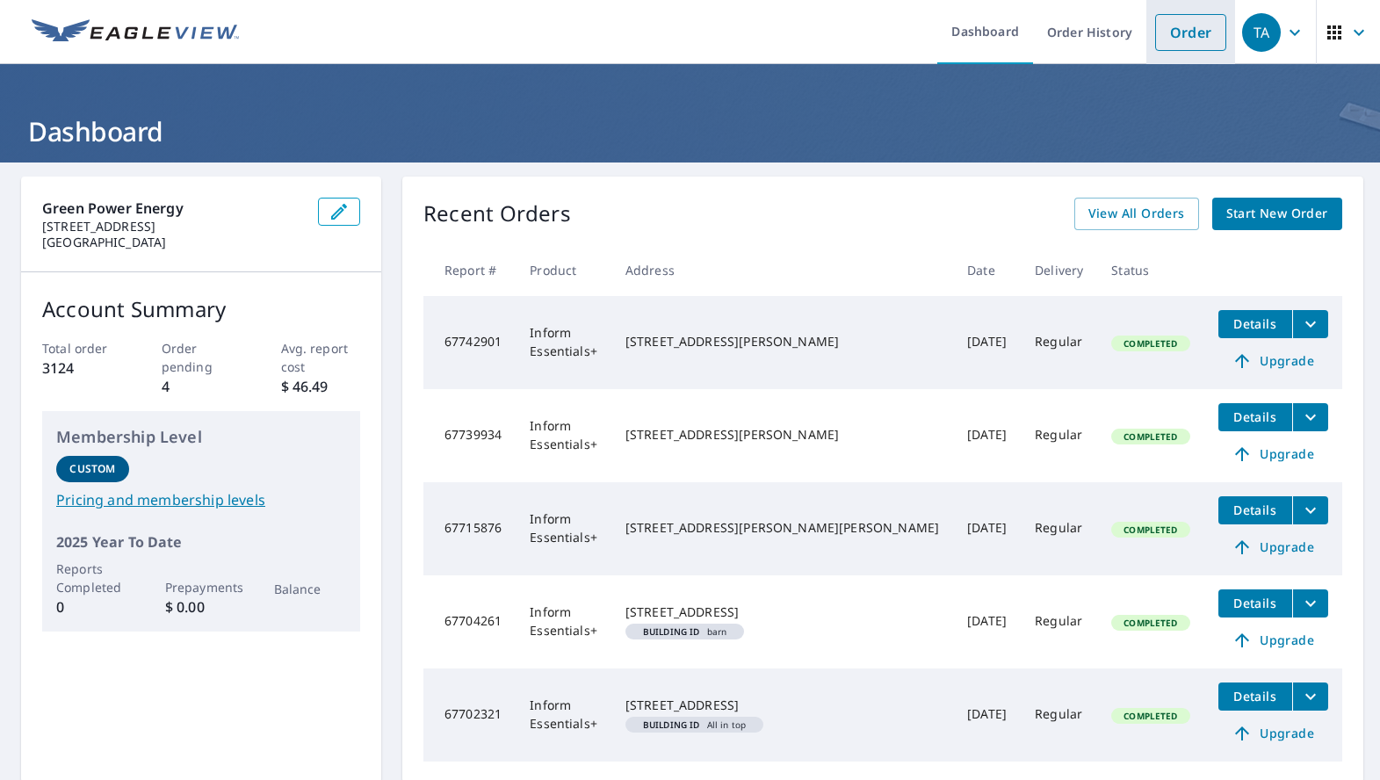 The image size is (1380, 780). What do you see at coordinates (1150, 270) in the screenshot?
I see `th: Status` at bounding box center [1150, 270].